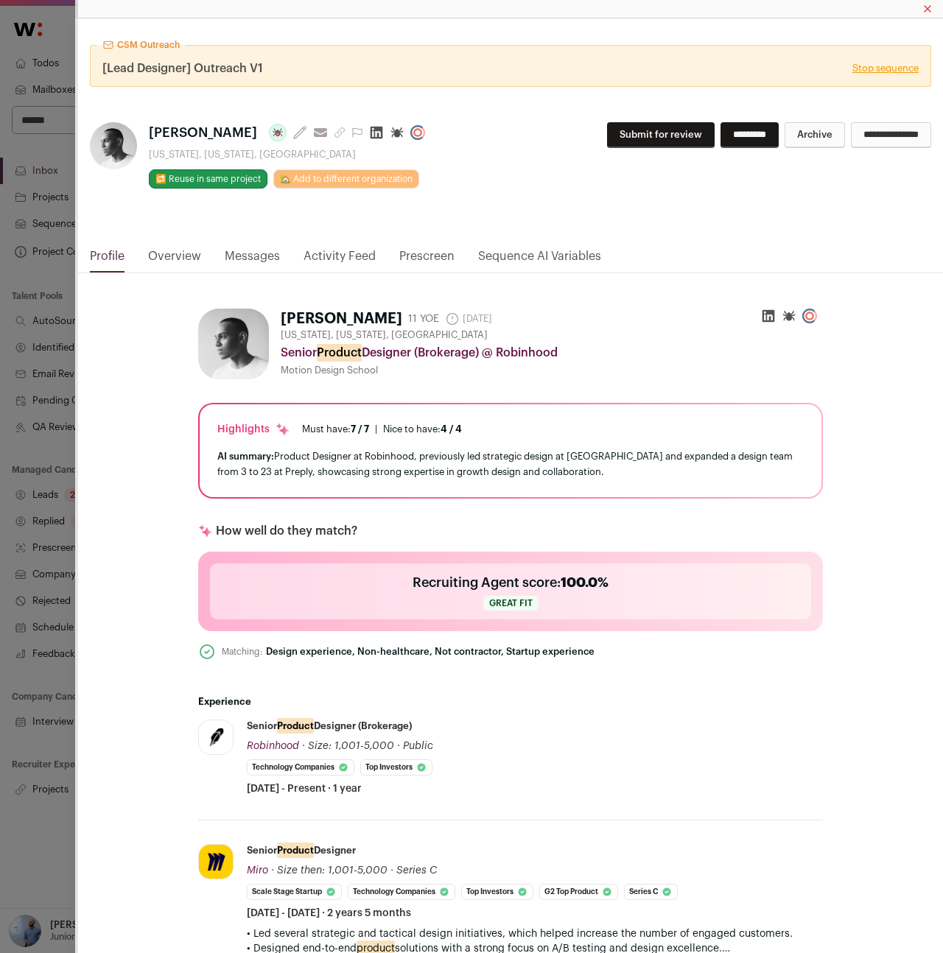  What do you see at coordinates (148, 45) in the screenshot?
I see `span: CSM Outreach` at bounding box center [148, 45].